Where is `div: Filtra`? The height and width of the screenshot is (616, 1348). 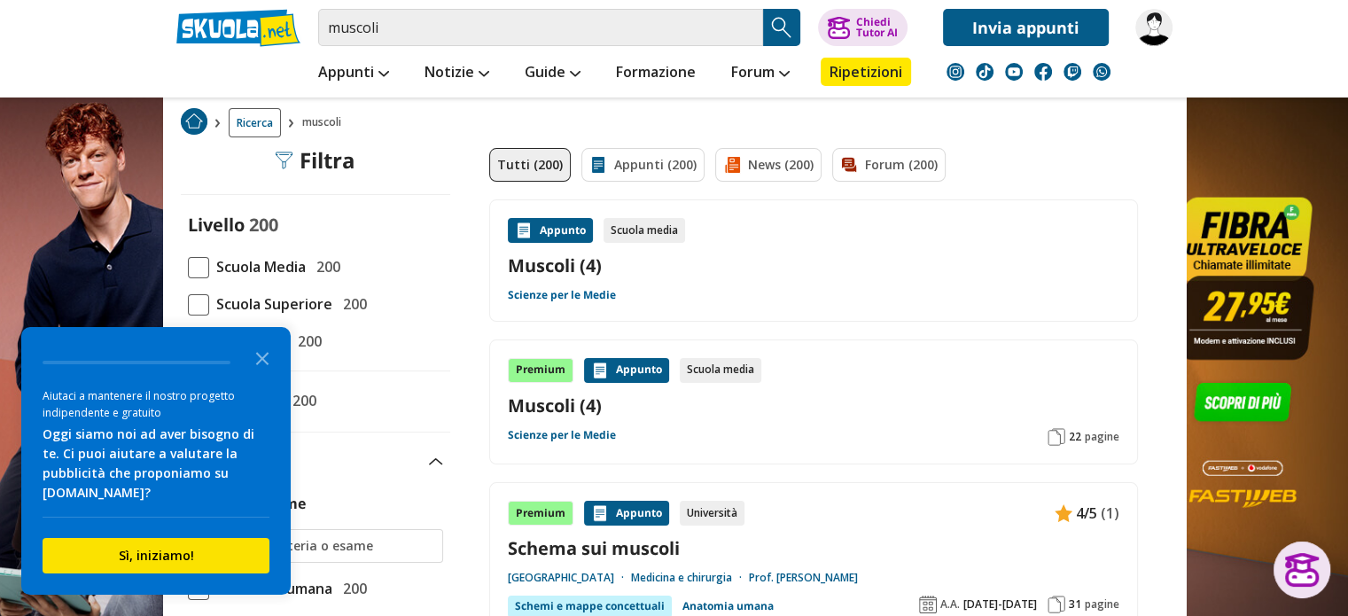
div: Filtra is located at coordinates (315, 160).